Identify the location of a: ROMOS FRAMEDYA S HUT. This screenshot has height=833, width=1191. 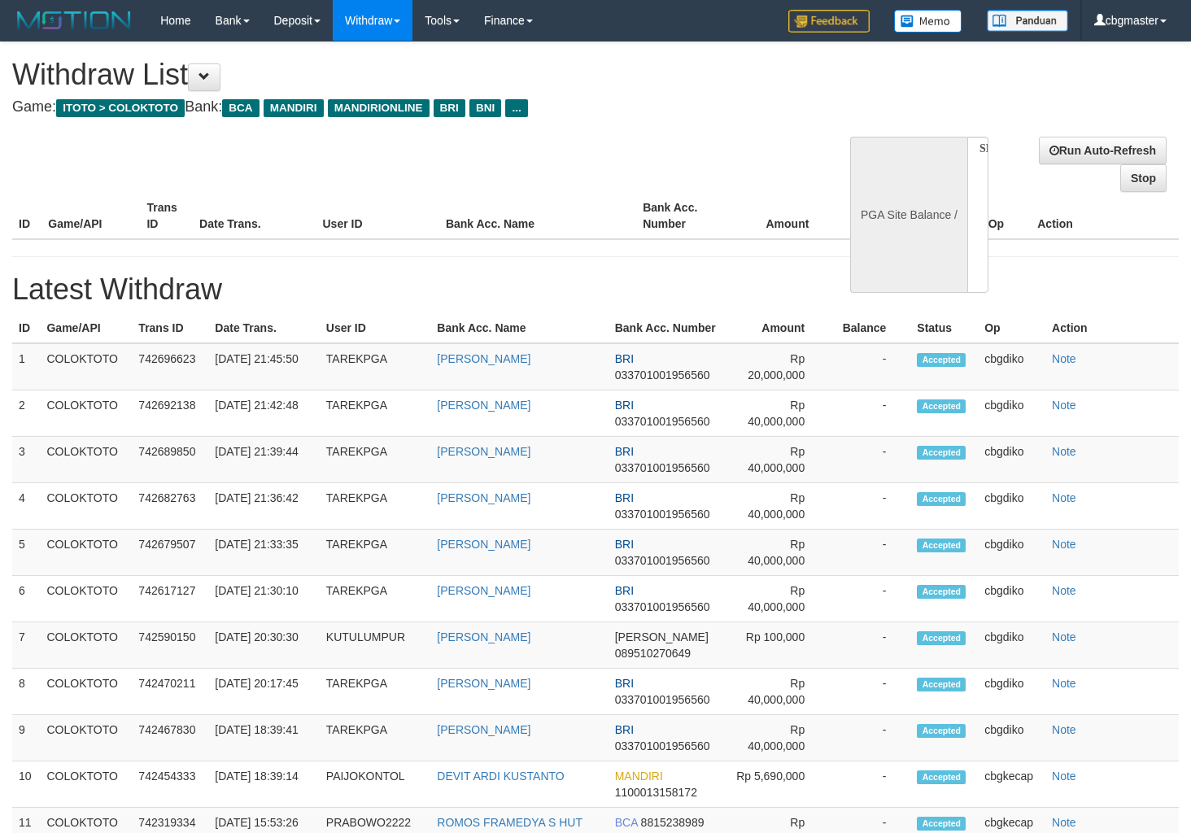
(509, 822).